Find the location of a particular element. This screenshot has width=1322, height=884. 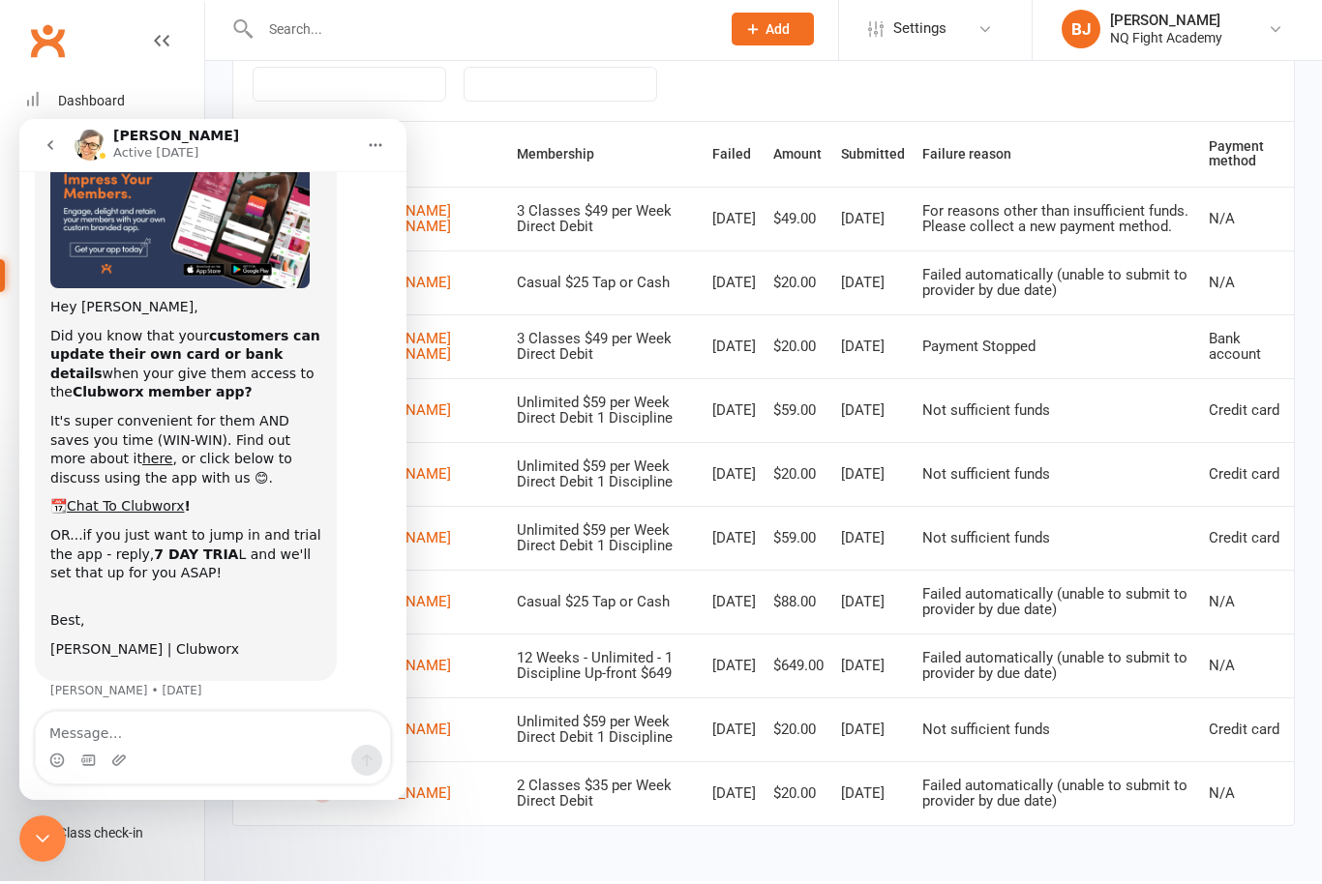

b: member app? is located at coordinates (181, 273).